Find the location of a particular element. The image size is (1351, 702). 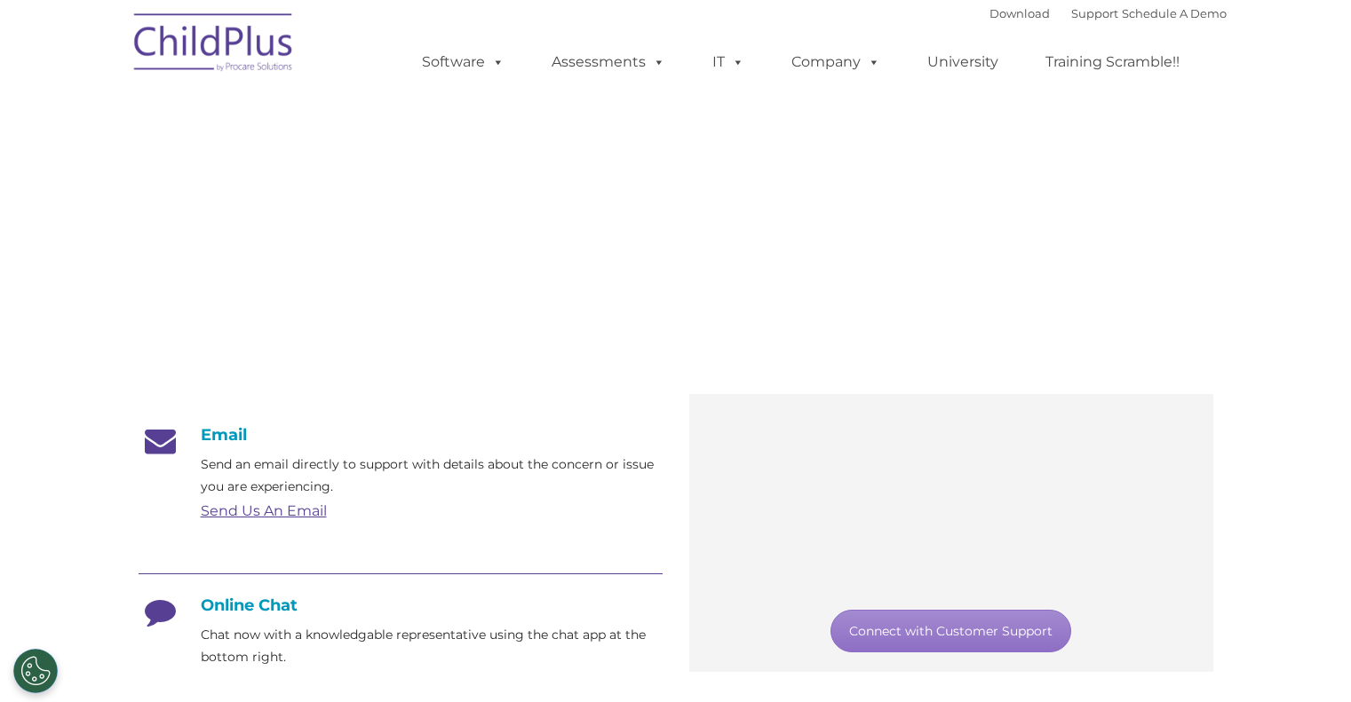

p: Chat now with a knowledgable representative using the chat app at the bottom right. is located at coordinates (432, 646).